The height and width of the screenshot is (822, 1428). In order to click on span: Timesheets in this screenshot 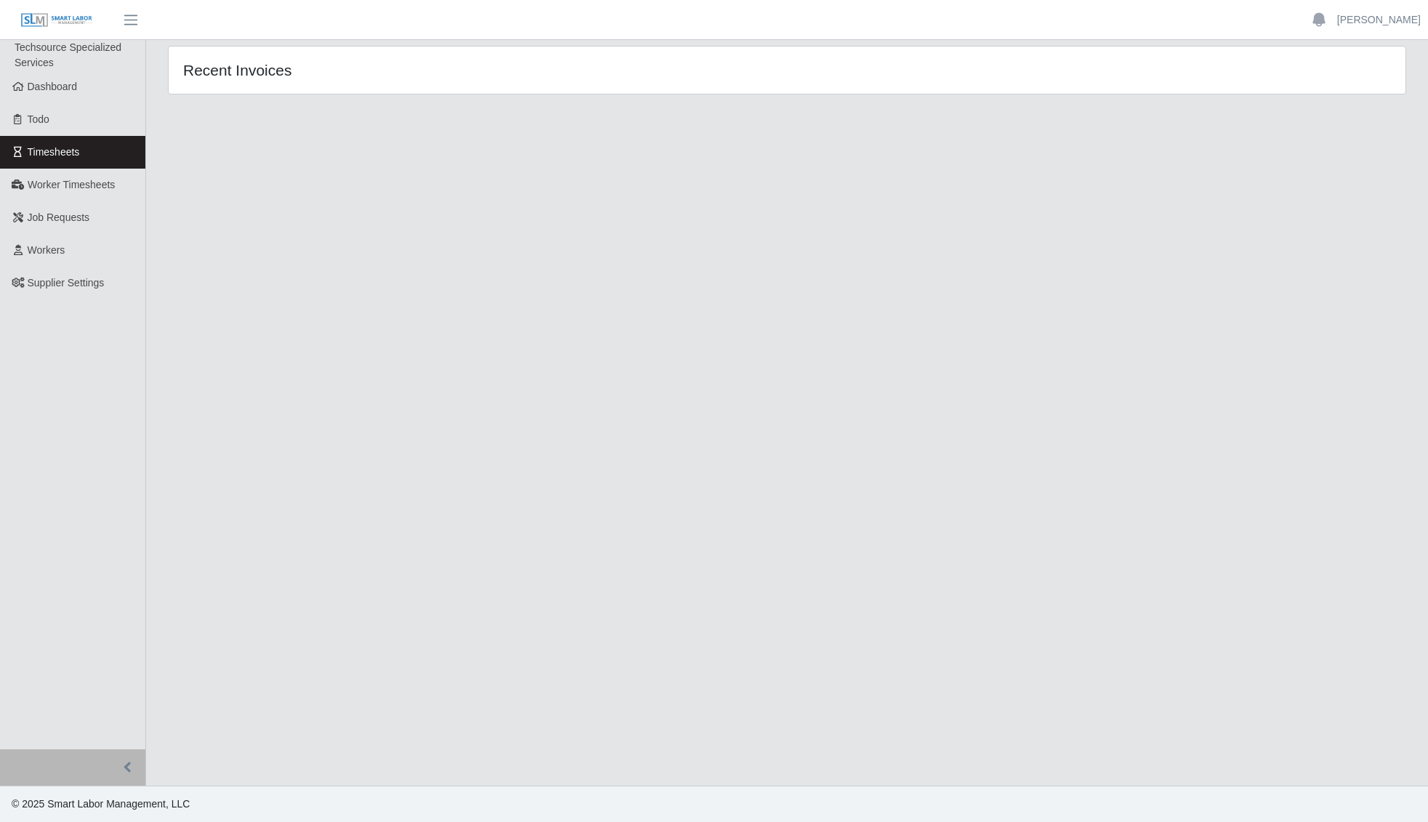, I will do `click(54, 152)`.